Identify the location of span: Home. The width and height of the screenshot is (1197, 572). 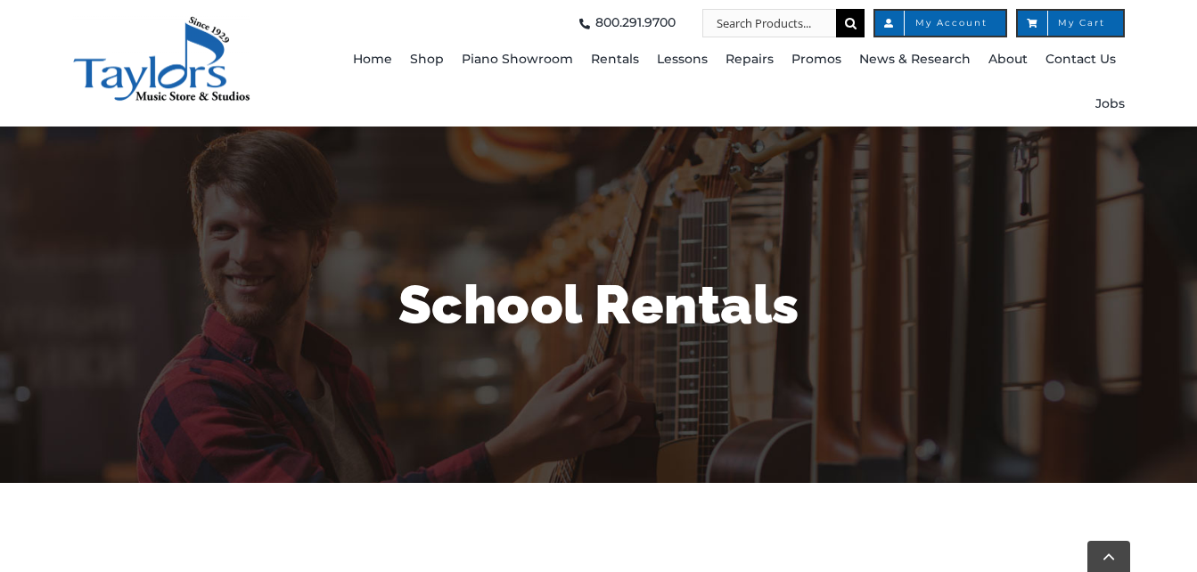
(372, 60).